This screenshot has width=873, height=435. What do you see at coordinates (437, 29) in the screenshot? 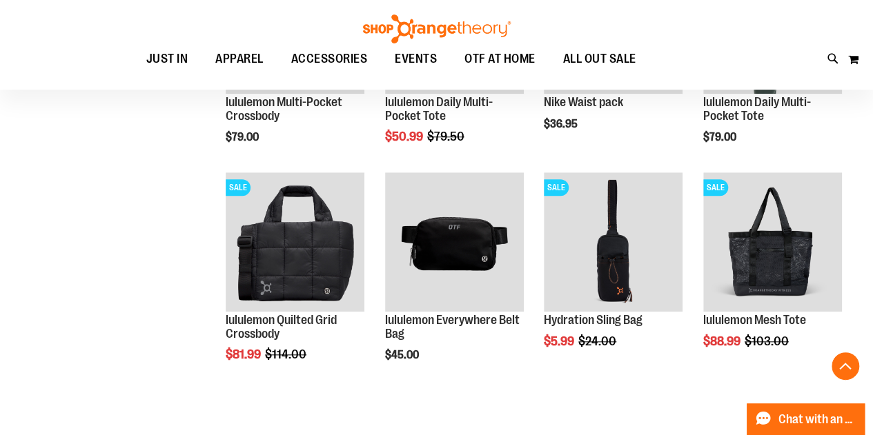
I see `img: Shop Orangetheory` at bounding box center [437, 29].